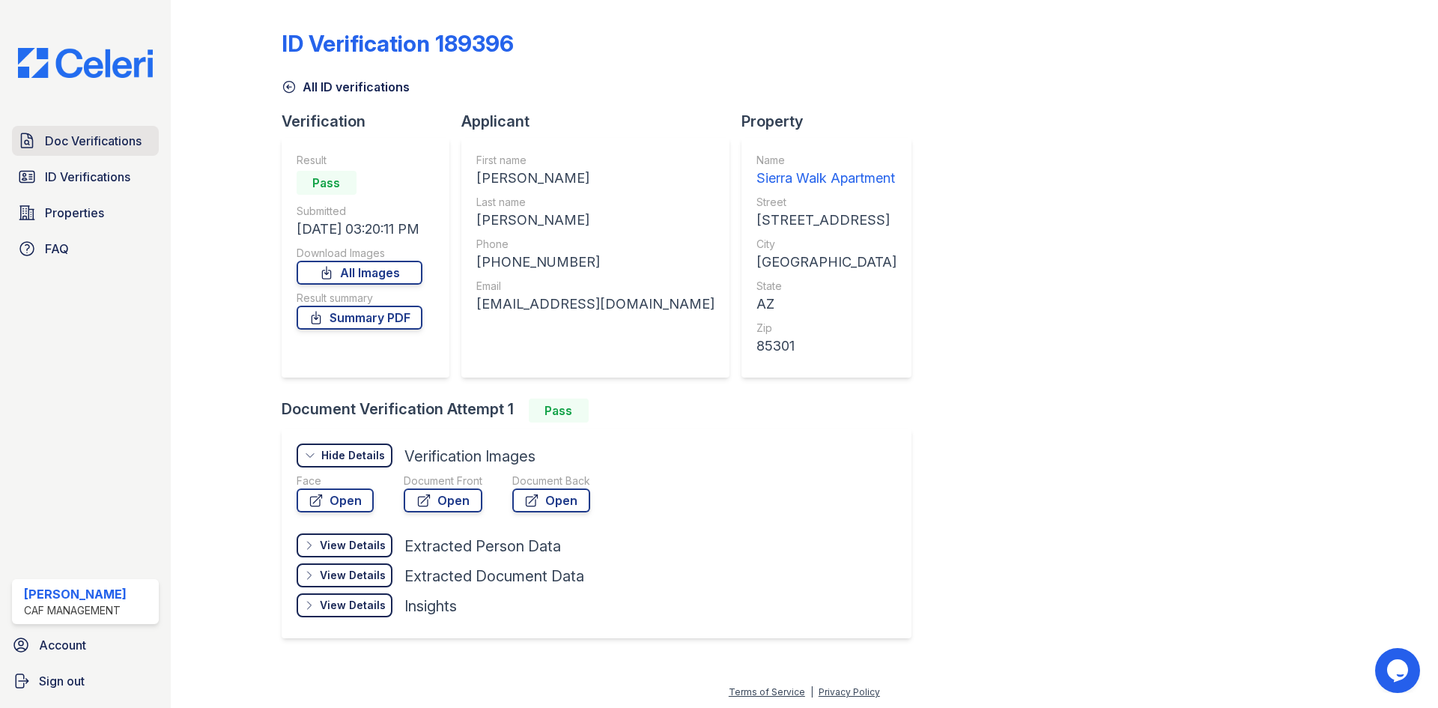 This screenshot has height=708, width=1438. Describe the element at coordinates (767, 691) in the screenshot. I see `a: Terms of Service` at that location.